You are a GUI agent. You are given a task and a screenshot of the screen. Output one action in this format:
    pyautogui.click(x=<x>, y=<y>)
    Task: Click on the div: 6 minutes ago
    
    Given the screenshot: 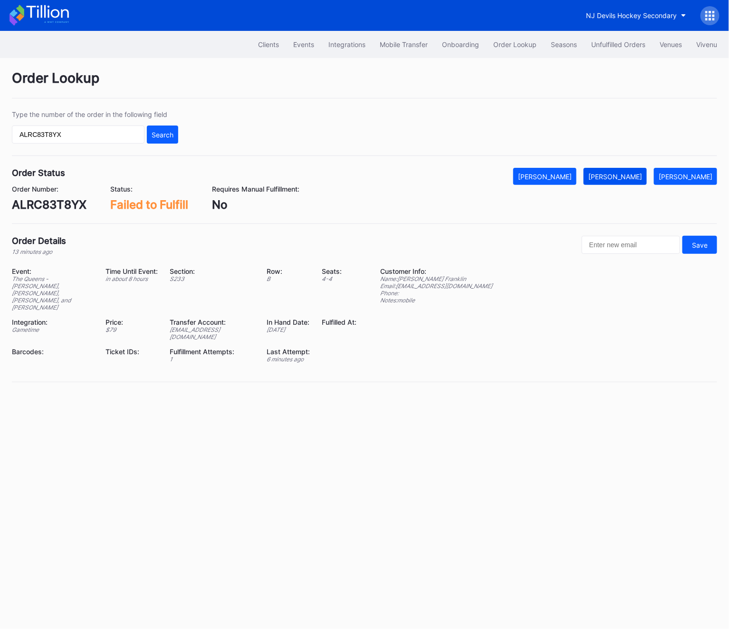 What is the action you would take?
    pyautogui.click(x=288, y=359)
    